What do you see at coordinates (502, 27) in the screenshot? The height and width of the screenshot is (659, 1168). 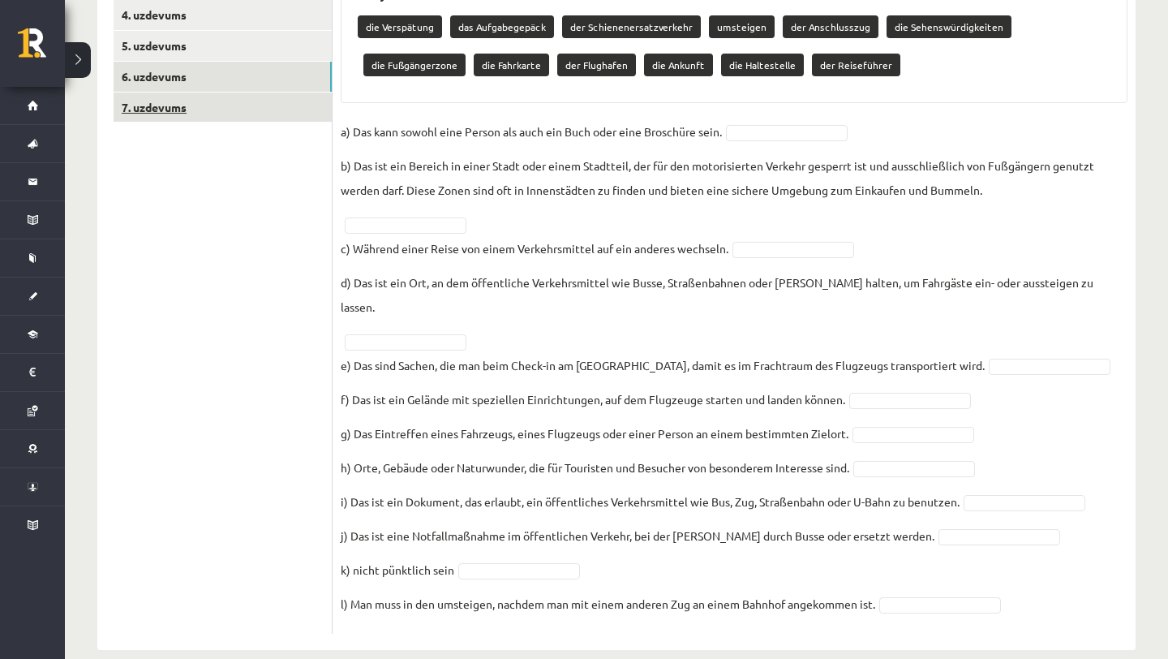 I see `p: das Aufgabegepäck` at bounding box center [502, 27].